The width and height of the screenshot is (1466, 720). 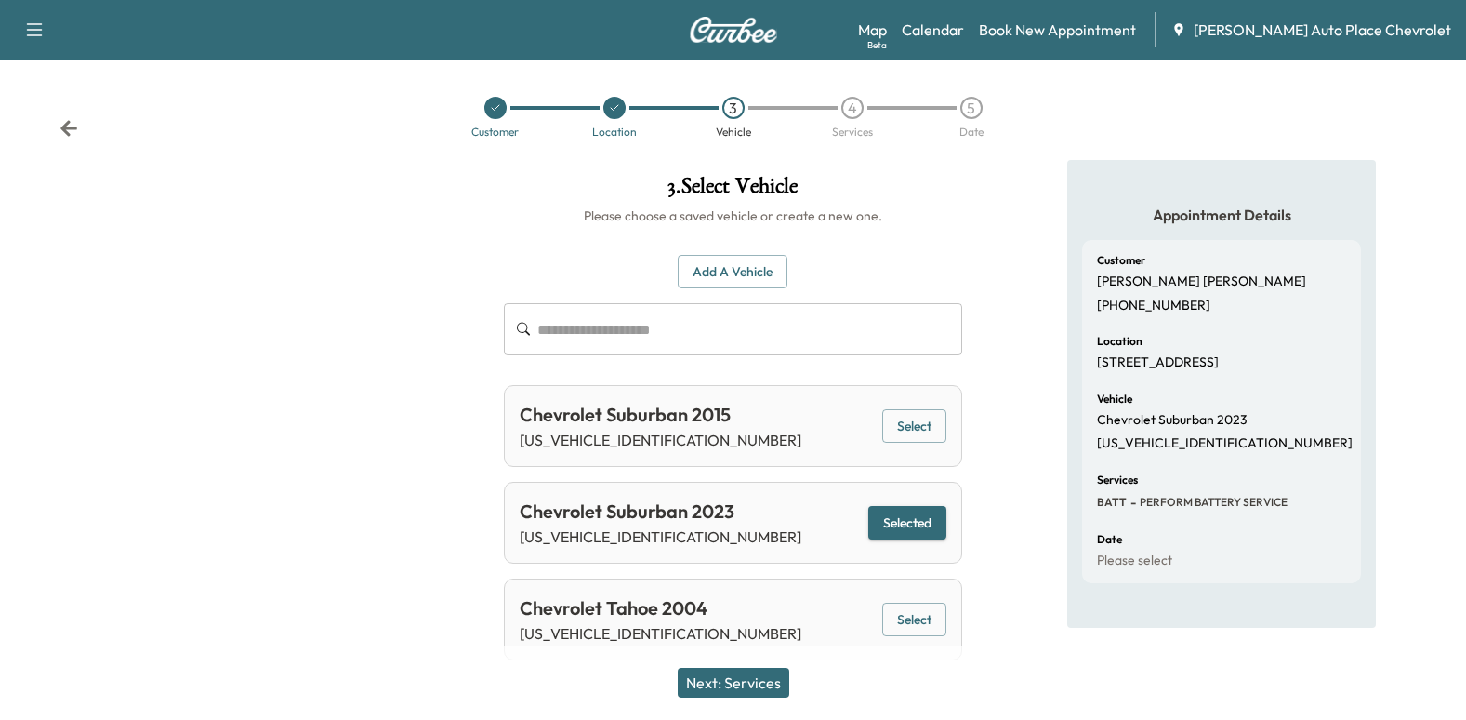 I want to click on h6: Vehicle, so click(x=1115, y=399).